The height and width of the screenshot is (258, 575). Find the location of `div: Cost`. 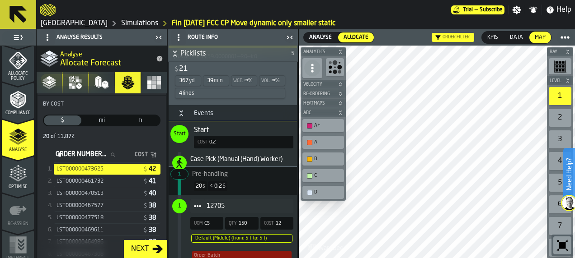

div: Cost is located at coordinates (267, 224).